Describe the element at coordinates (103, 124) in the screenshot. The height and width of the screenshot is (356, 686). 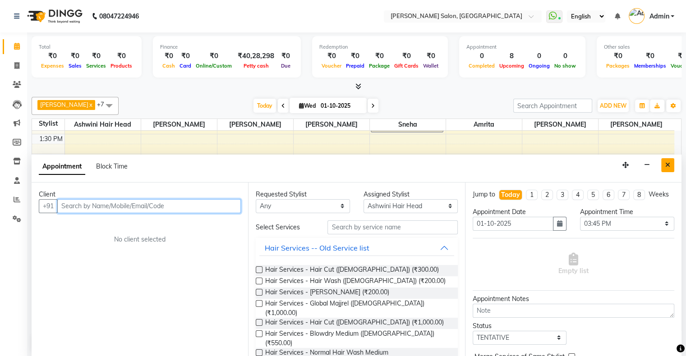
I see `span: Ashwini Hair Head` at that location.